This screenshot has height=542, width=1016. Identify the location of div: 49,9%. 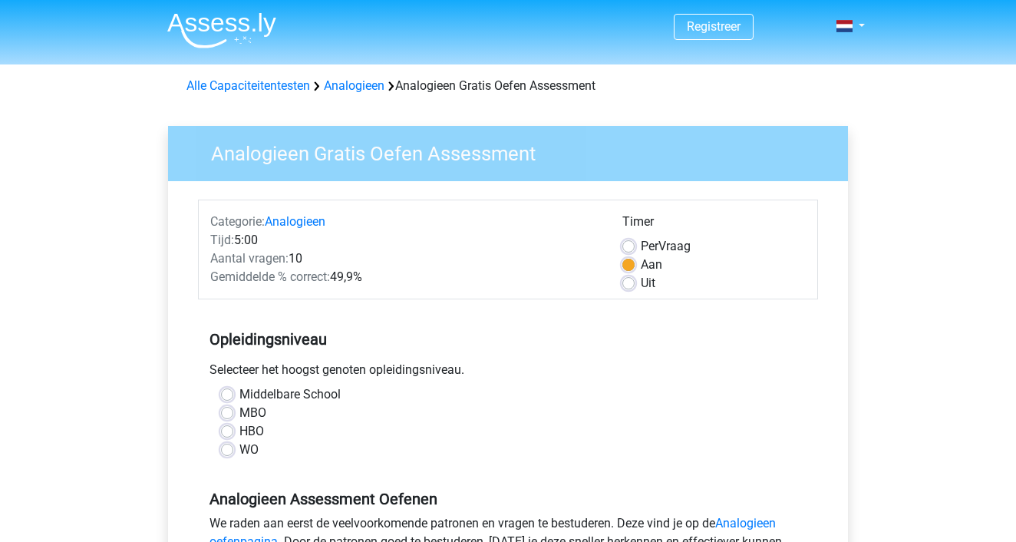
(404, 277).